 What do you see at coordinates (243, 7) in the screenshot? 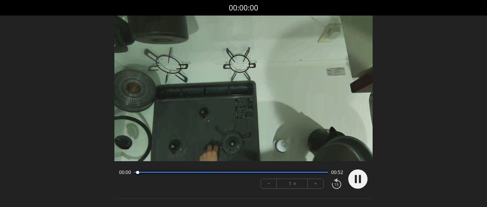
I see `font: 00:00:00` at bounding box center [243, 7].